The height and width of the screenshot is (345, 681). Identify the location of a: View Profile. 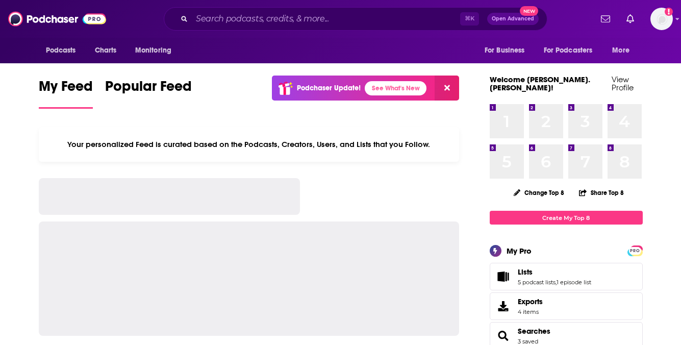
(622, 83).